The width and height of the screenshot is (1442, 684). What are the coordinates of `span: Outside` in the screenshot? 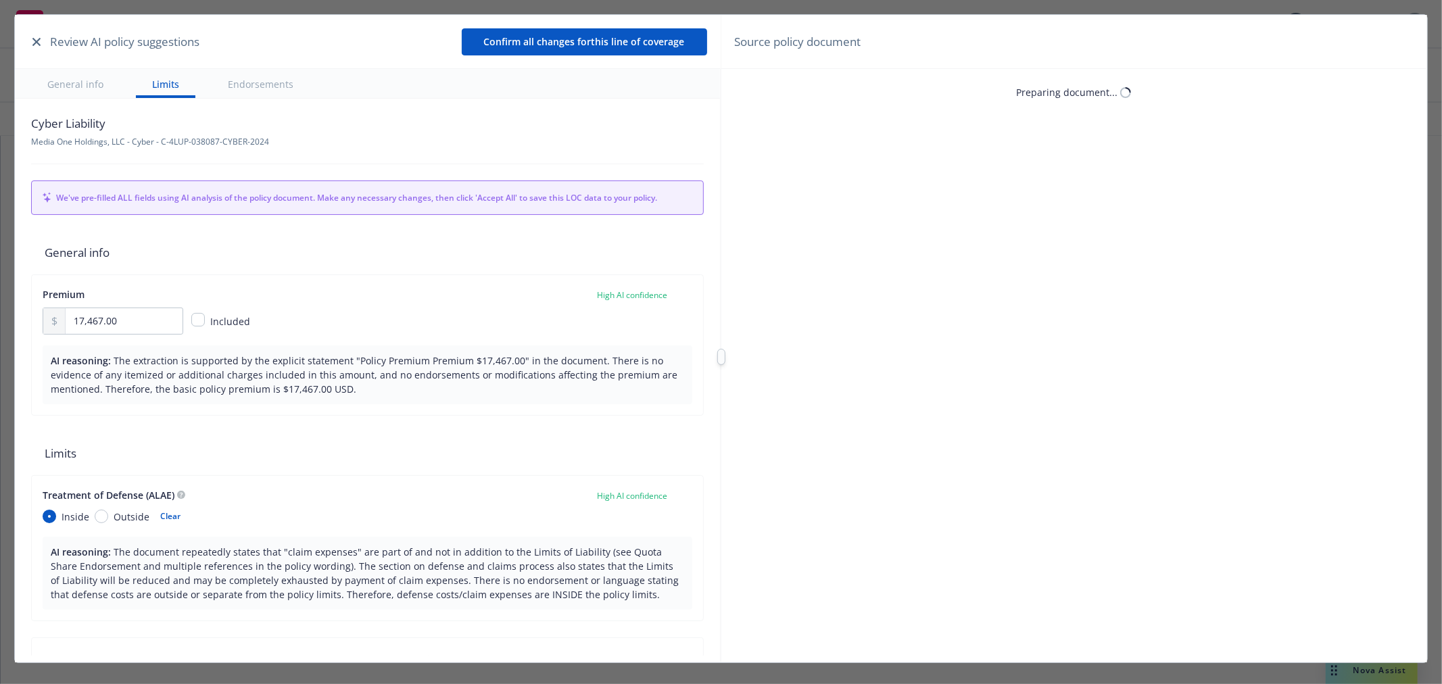 It's located at (131, 516).